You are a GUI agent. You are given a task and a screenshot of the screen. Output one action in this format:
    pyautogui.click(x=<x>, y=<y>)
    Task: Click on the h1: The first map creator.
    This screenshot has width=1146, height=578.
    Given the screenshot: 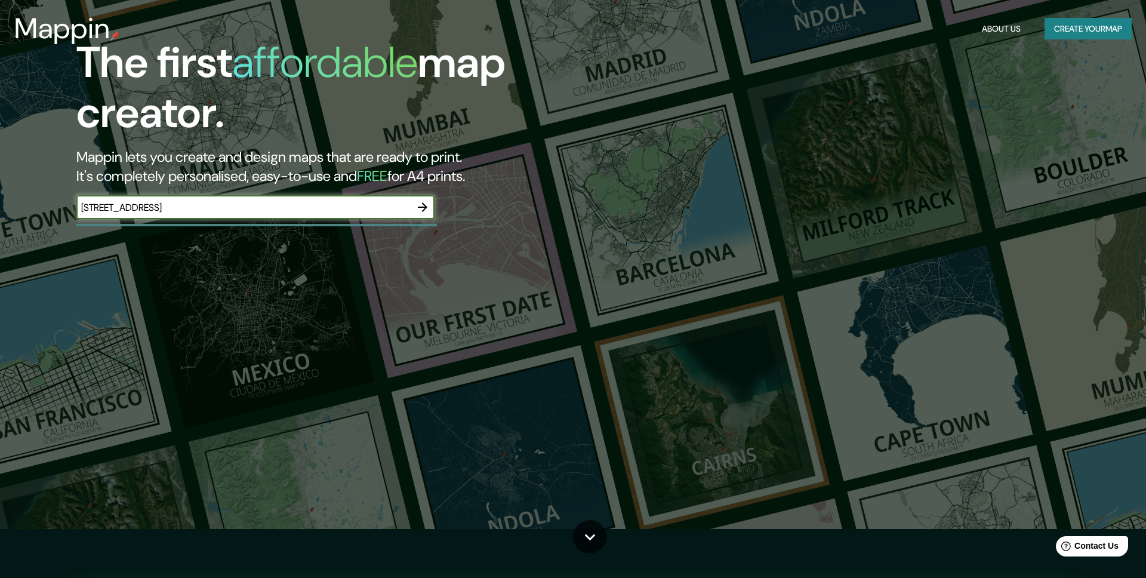 What is the action you would take?
    pyautogui.click(x=363, y=92)
    